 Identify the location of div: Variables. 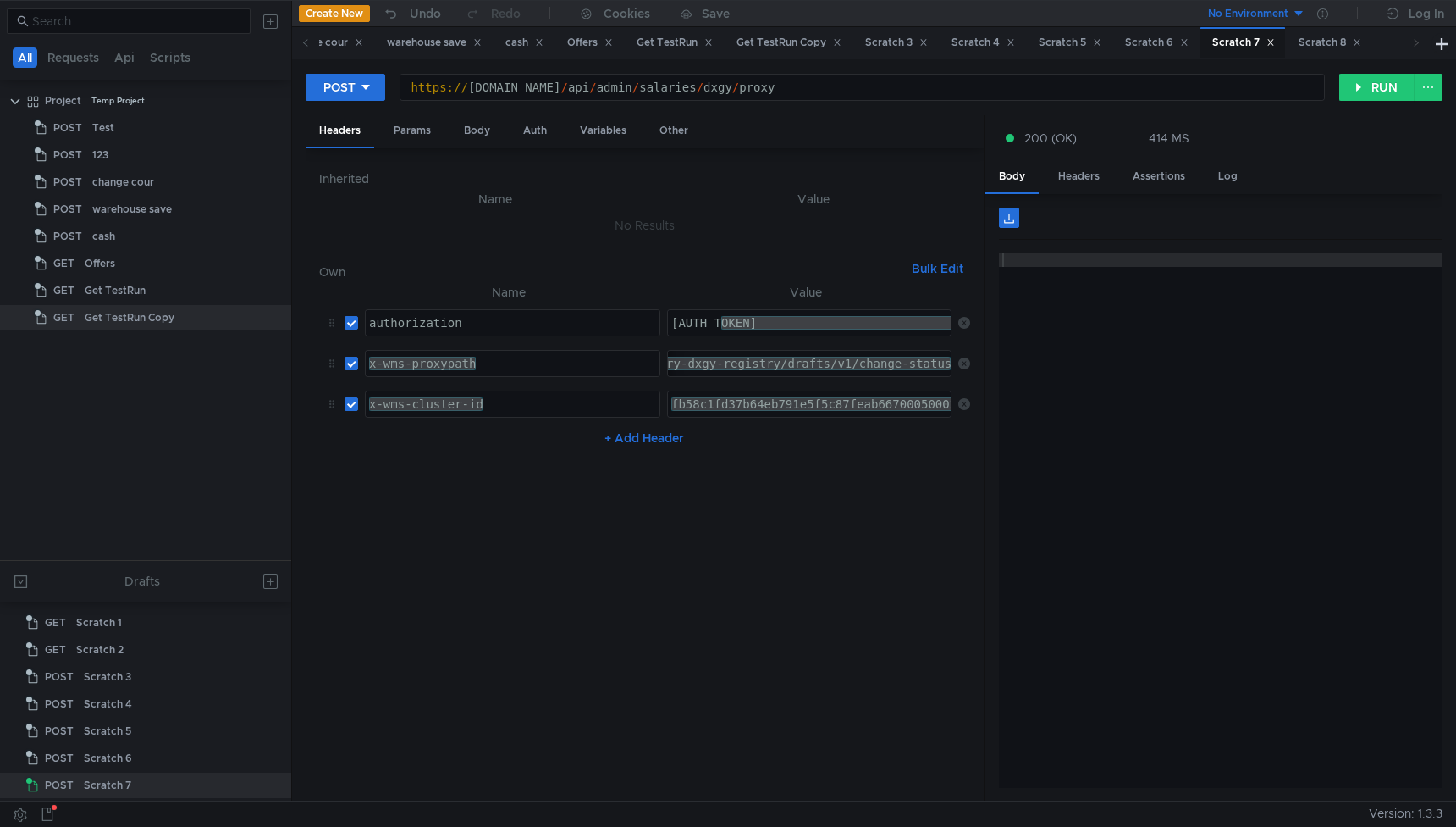
(602, 131).